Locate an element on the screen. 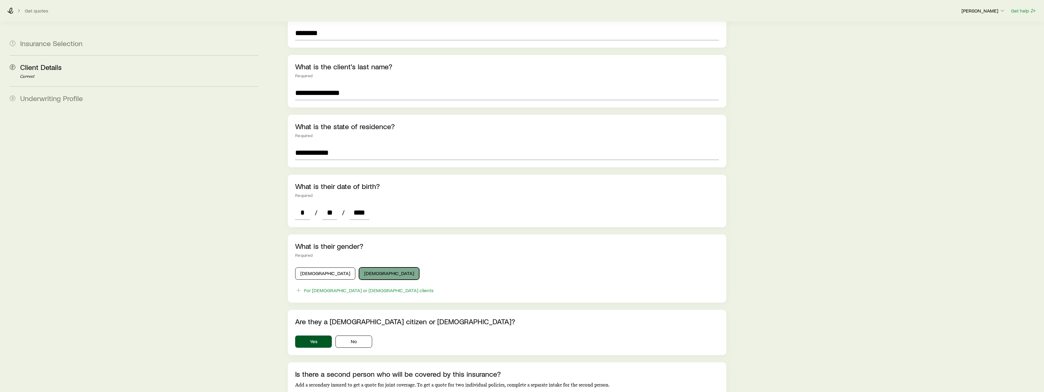 The width and height of the screenshot is (1044, 392). p: Is there a second person who will be covered by this insurance? is located at coordinates (507, 374).